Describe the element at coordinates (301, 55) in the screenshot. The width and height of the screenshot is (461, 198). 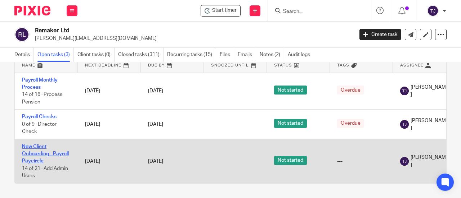
I see `a: Audit logs` at that location.